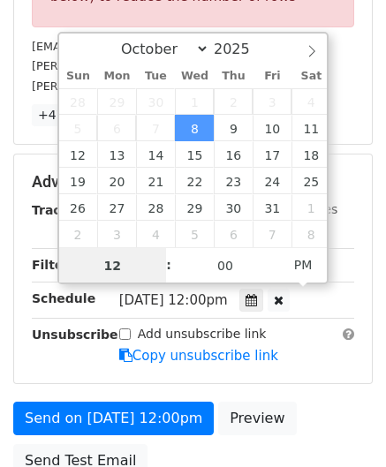 This screenshot has width=386, height=467. What do you see at coordinates (194, 181) in the screenshot?
I see `span: October 22, 2025` at bounding box center [194, 181].